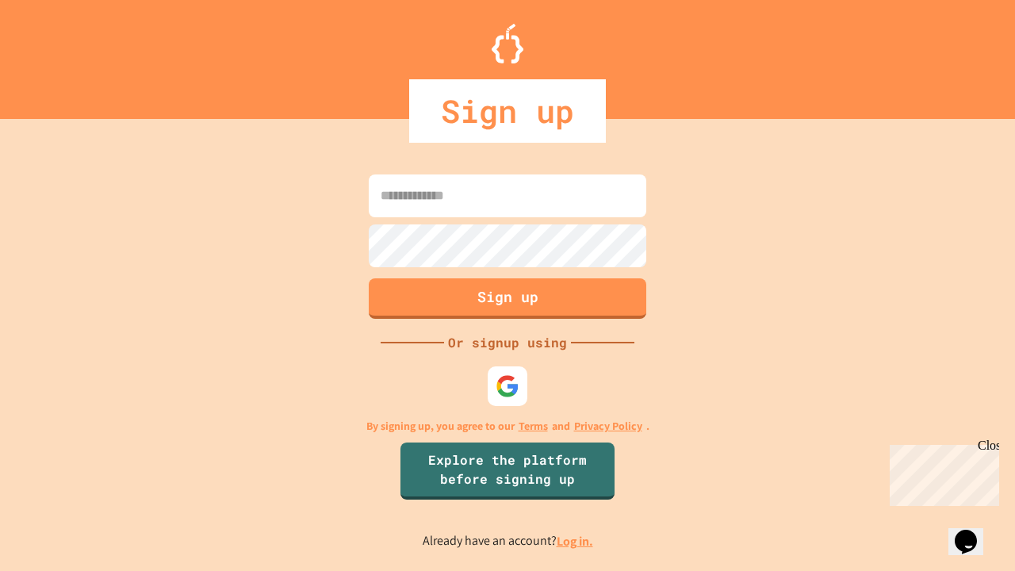 This screenshot has width=1015, height=571. What do you see at coordinates (508, 426) in the screenshot?
I see `p: By signing up, you agree to our and .` at bounding box center [508, 426].